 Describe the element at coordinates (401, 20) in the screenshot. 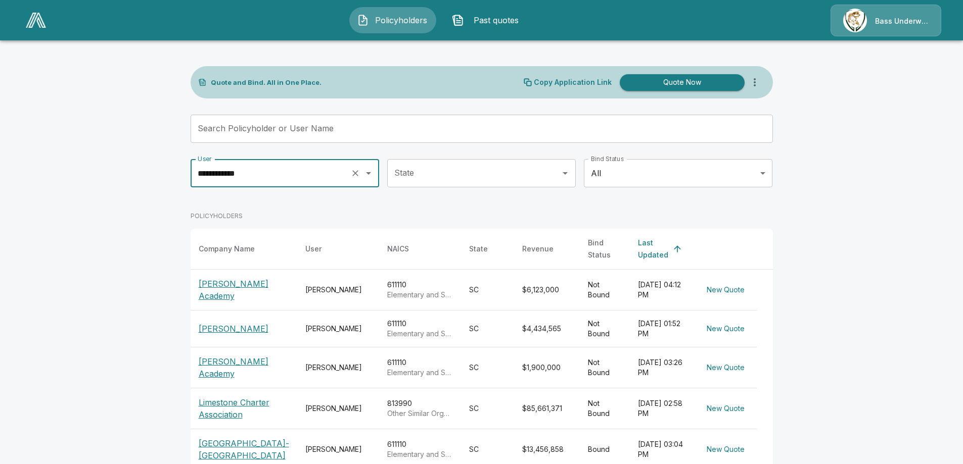

I see `span: Policyholders` at that location.